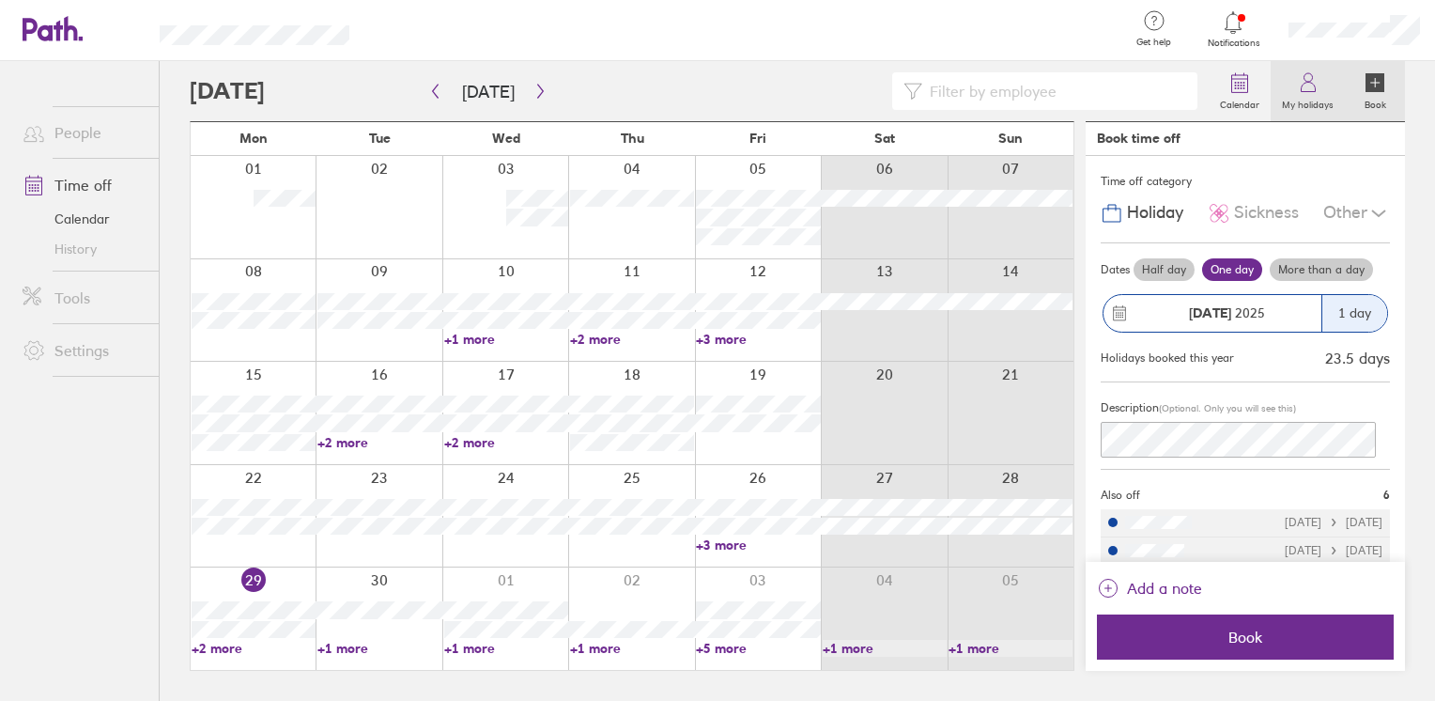  What do you see at coordinates (1357, 358) in the screenshot?
I see `div: 23.5 days` at bounding box center [1357, 358].